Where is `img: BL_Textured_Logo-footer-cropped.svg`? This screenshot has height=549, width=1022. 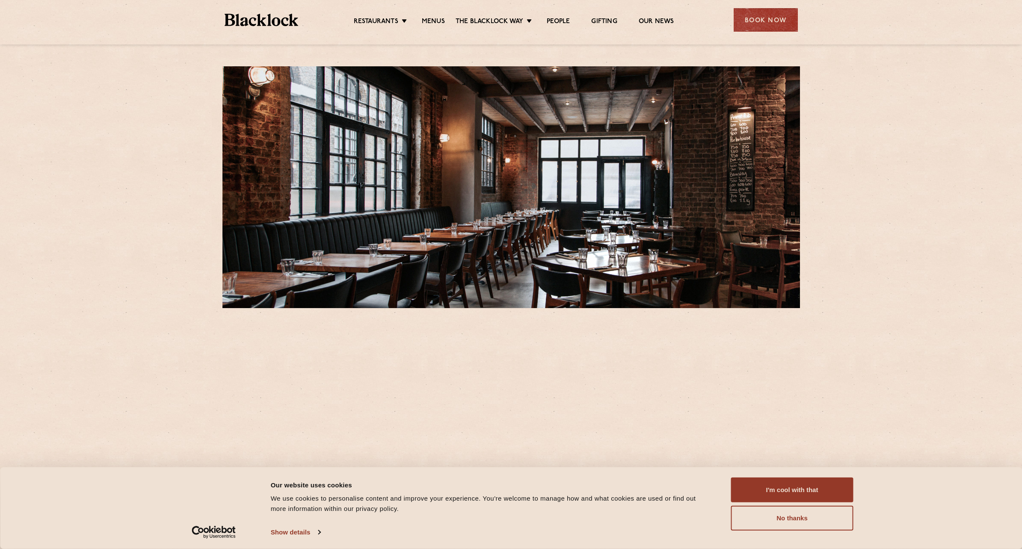
img: BL_Textured_Logo-footer-cropped.svg is located at coordinates (261, 20).